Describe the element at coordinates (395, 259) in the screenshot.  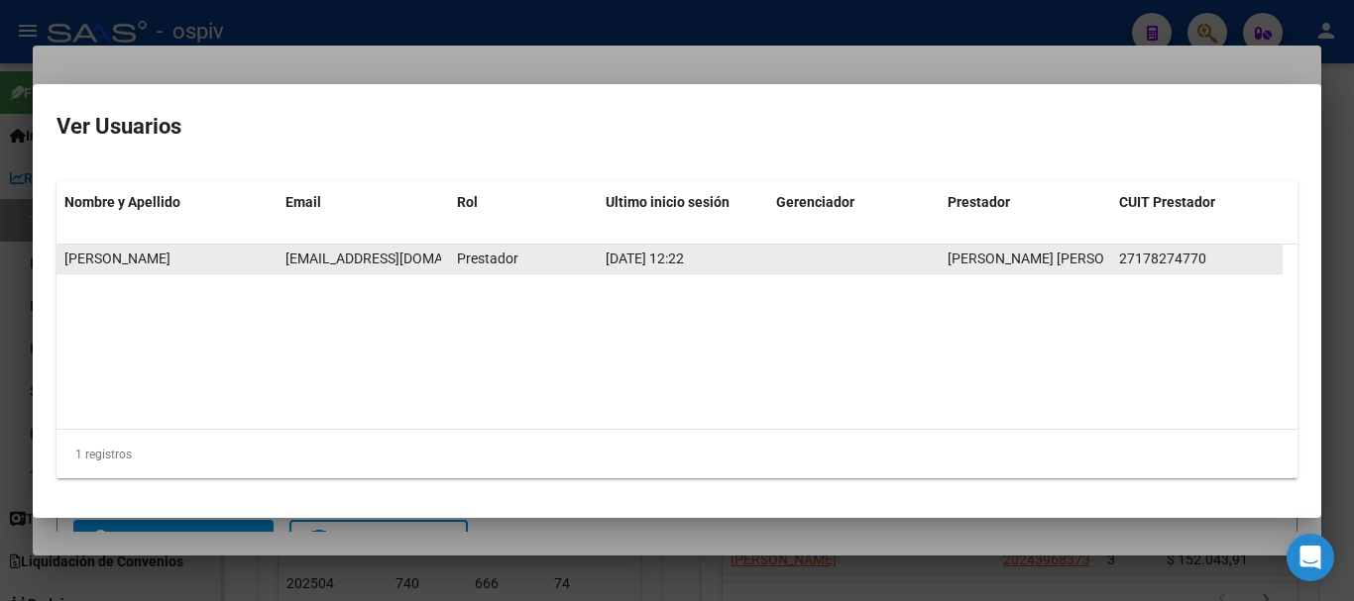
I see `span: fono.alberroliliana@gmail.com` at that location.